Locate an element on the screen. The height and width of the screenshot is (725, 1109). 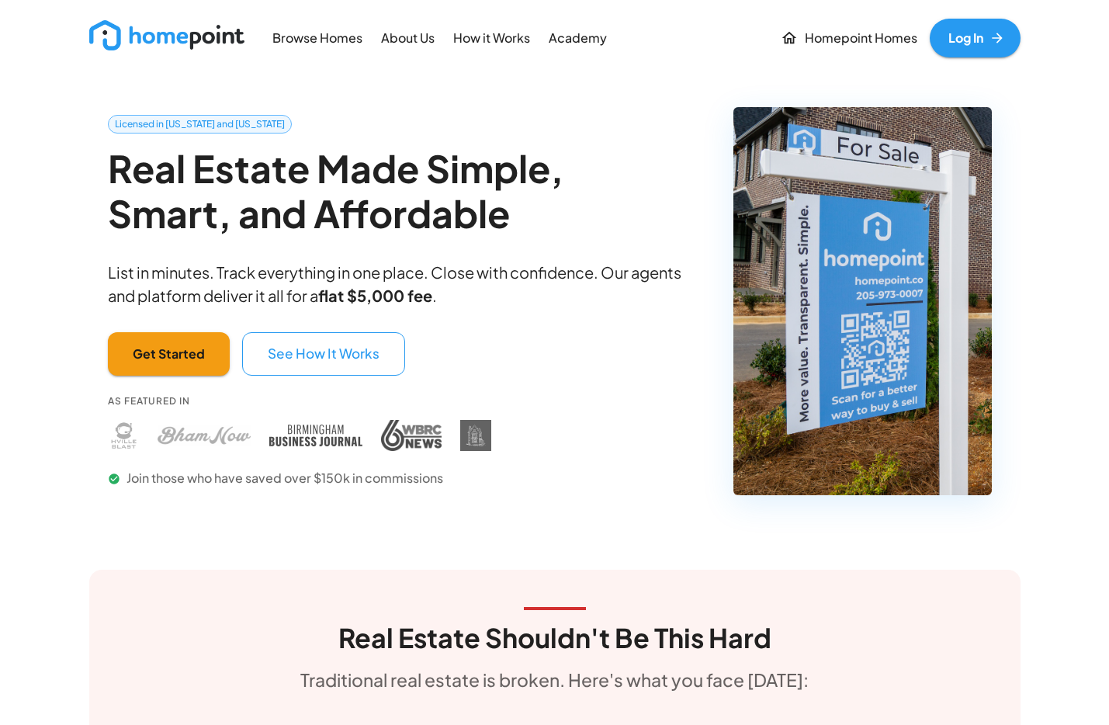
a: Homepoint Homes is located at coordinates (849, 38).